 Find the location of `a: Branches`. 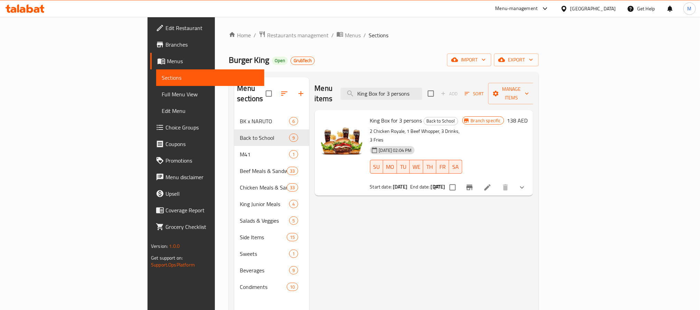

a: Branches is located at coordinates (207, 45).